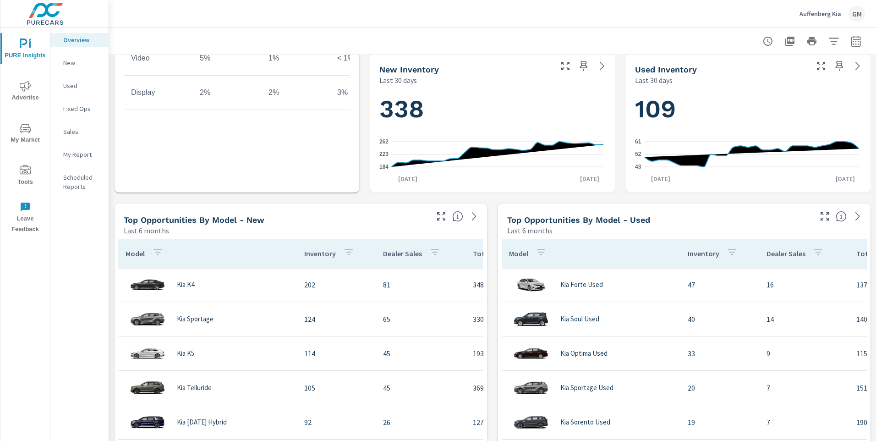 The height and width of the screenshot is (441, 876). What do you see at coordinates (227, 58) in the screenshot?
I see `td: 5%` at bounding box center [227, 58].